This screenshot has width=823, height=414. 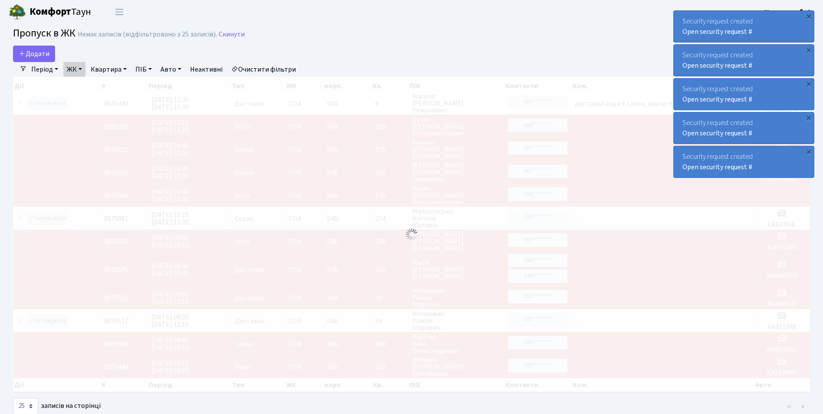 I want to click on a: Період, so click(x=45, y=69).